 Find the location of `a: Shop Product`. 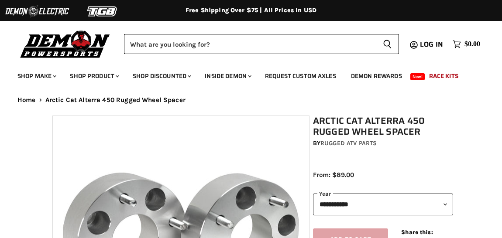

a: Shop Product is located at coordinates (94, 76).